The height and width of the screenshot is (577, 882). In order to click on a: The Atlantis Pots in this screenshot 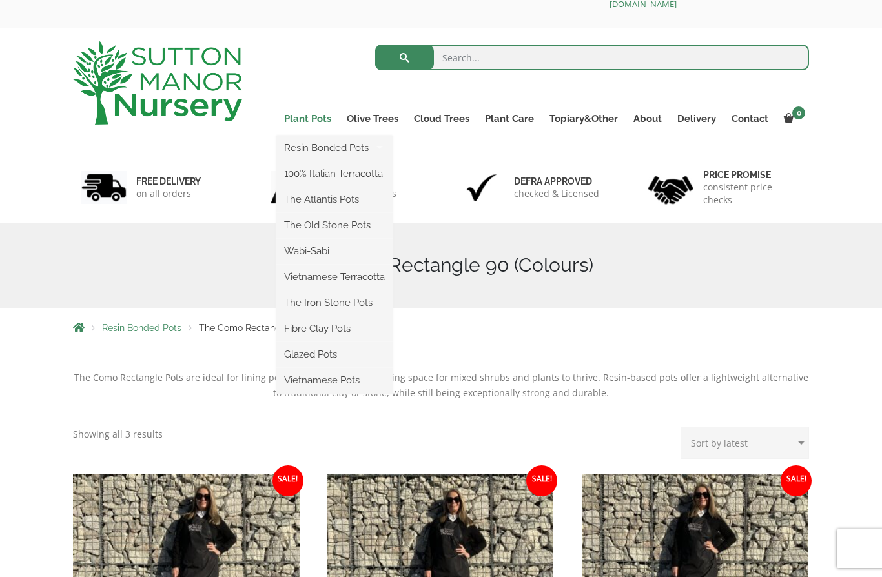, I will do `click(334, 199)`.